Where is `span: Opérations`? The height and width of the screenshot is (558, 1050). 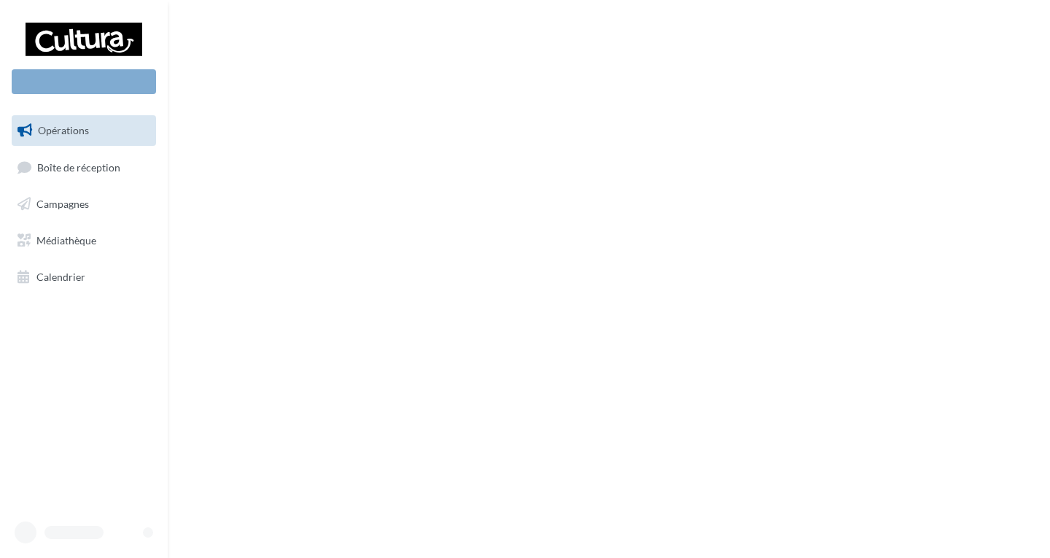 span: Opérations is located at coordinates (63, 130).